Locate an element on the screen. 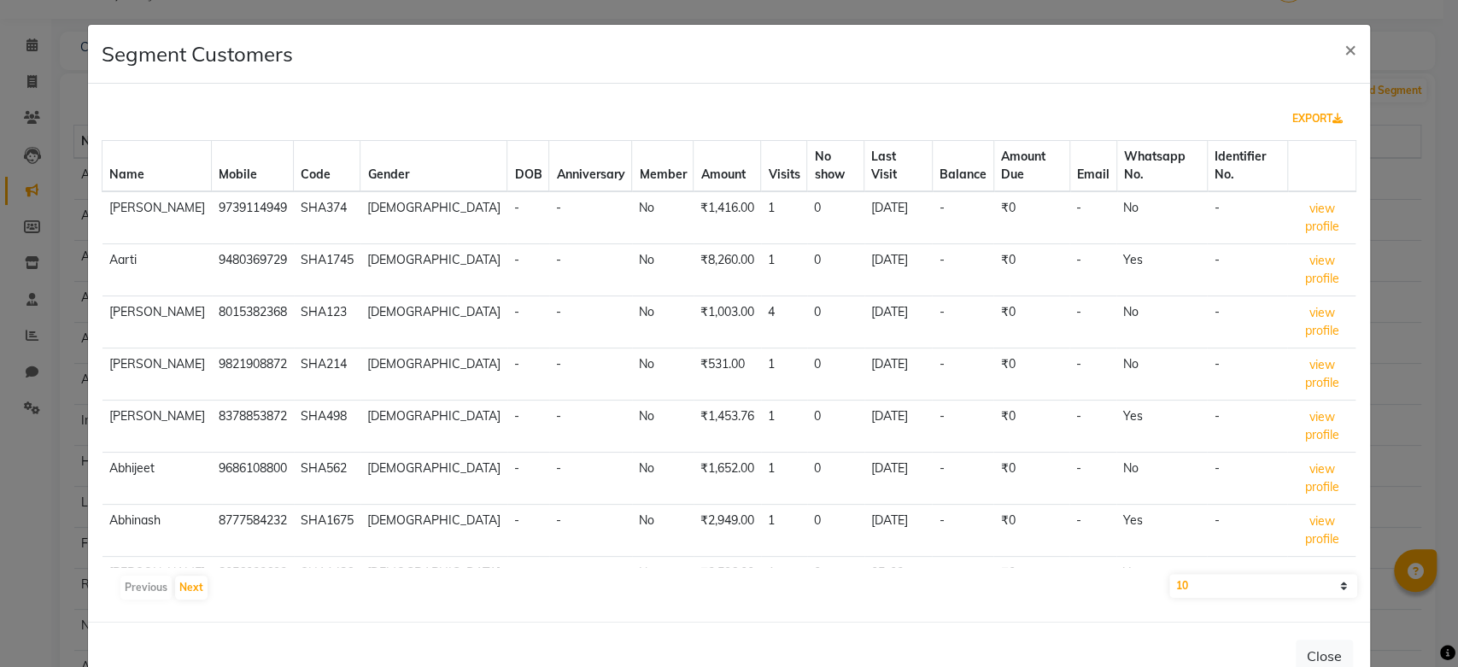  th: Code is located at coordinates (327, 167).